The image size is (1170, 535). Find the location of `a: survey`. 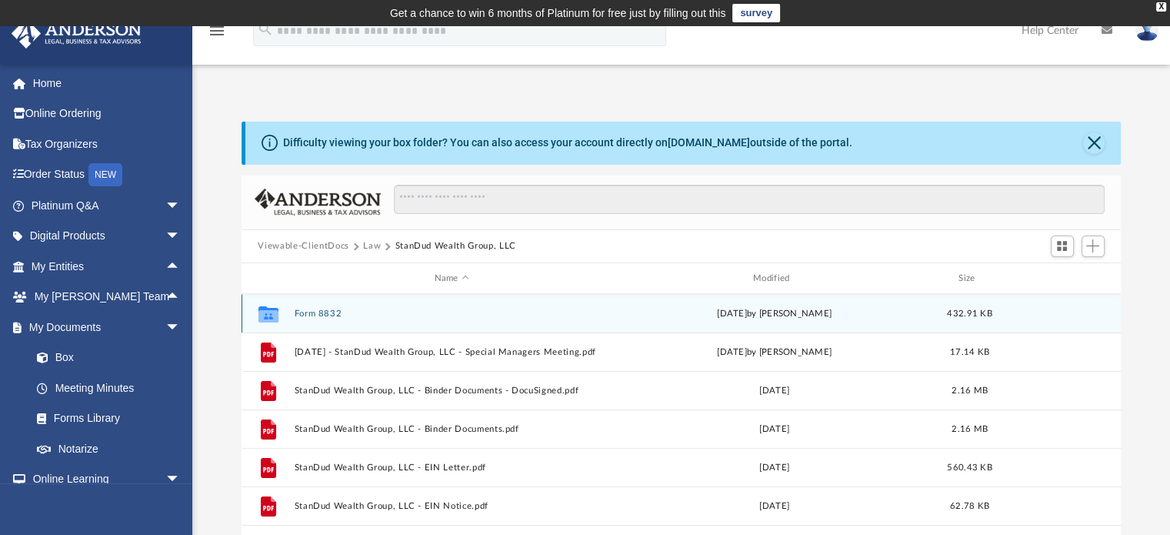

a: survey is located at coordinates (756, 13).